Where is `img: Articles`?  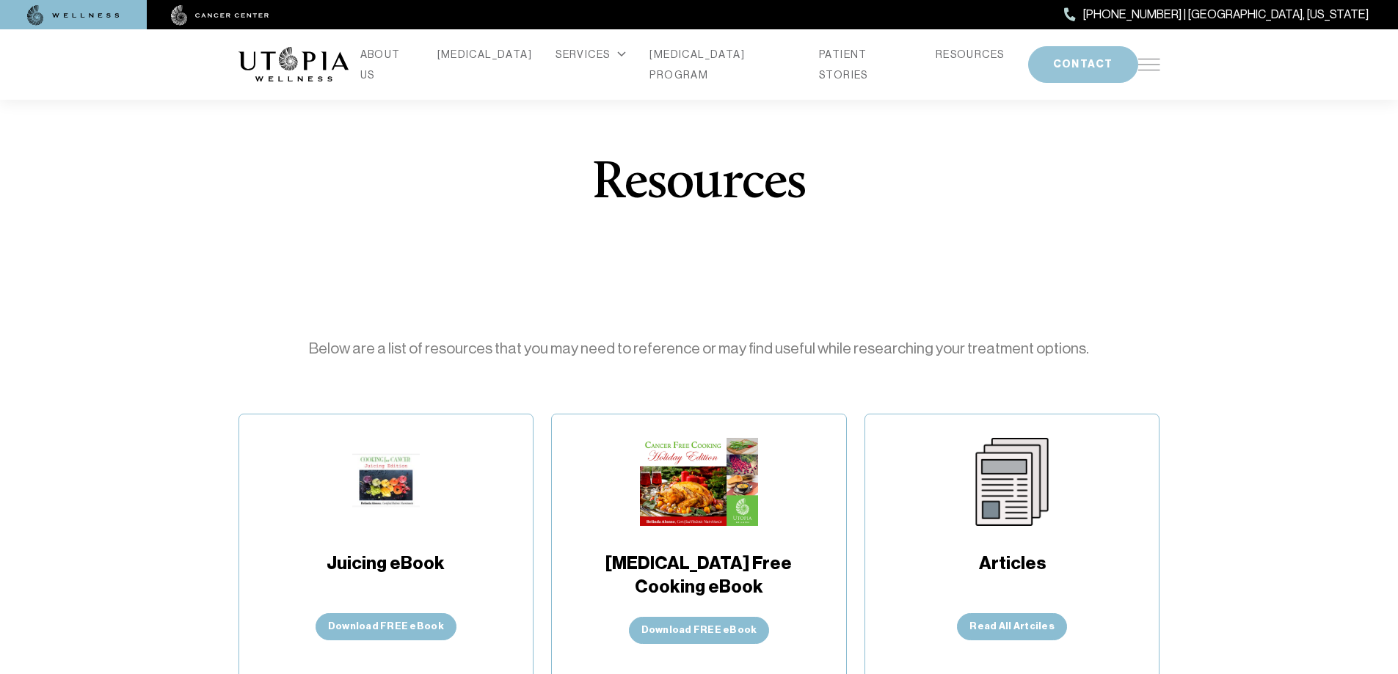
img: Articles is located at coordinates (1012, 482).